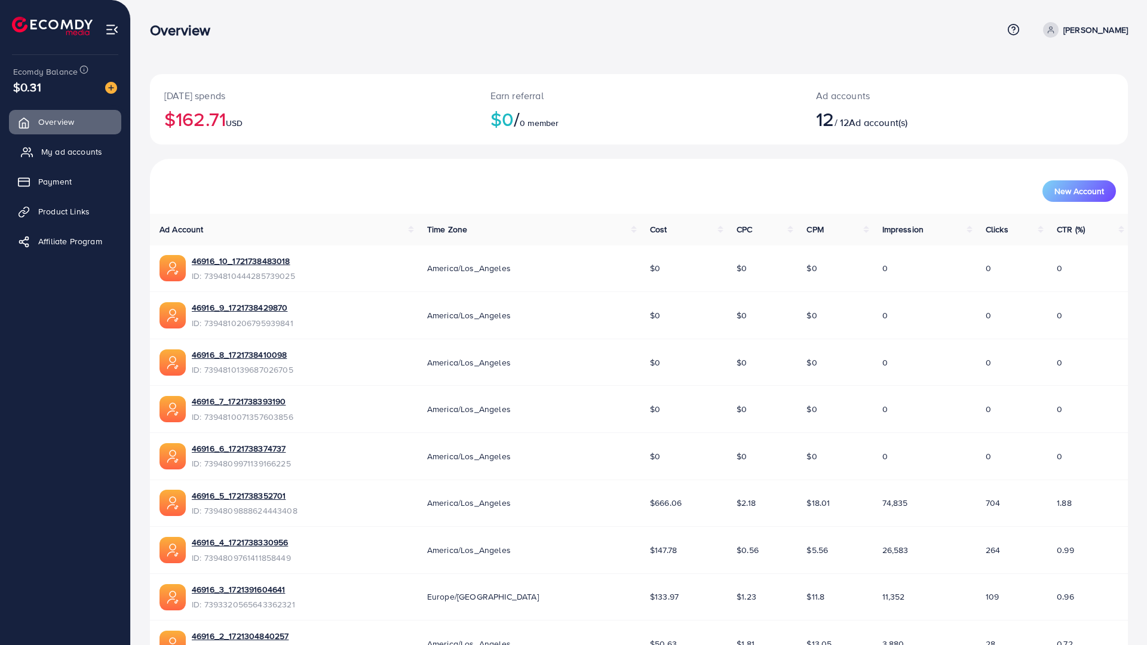 This screenshot has width=1147, height=645. What do you see at coordinates (241, 463) in the screenshot?
I see `span: ID: 7394809971139166225` at bounding box center [241, 463].